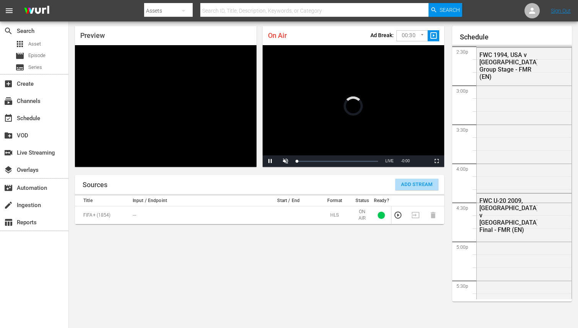  I want to click on img: ans4CAIJ8jUAAAAAAAAAAAAAAAAAAAAAAAAgQb4GAAAAAAAAAAAAAAAAAAAAAAAAJMjXAAAAAAAAAAAAAAAAAAAAAAAAgAT5G..., so click(37, 11).